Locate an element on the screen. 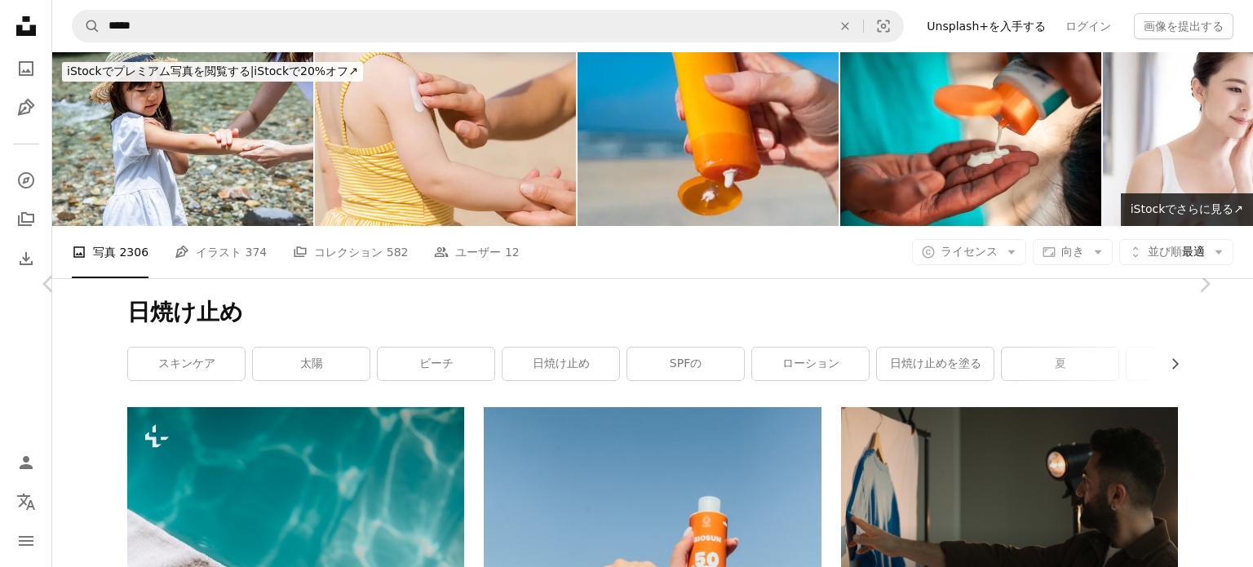 Image resolution: width=1253 pixels, height=567 pixels. img: 日焼け止めのボトルを手に持っている女性は、白斑を患っています。 is located at coordinates (708, 139).